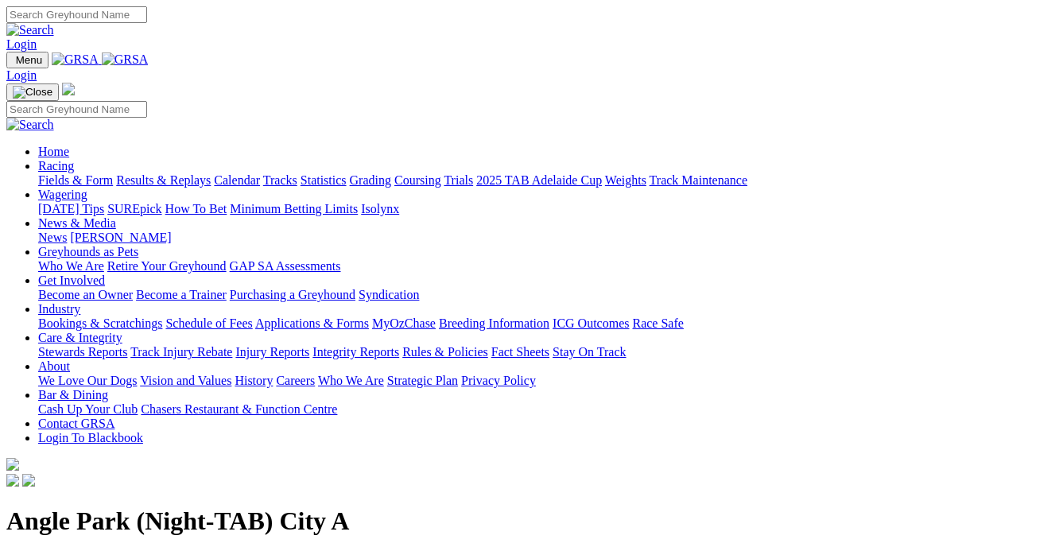 The width and height of the screenshot is (1063, 551). What do you see at coordinates (658, 323) in the screenshot?
I see `a: Race Safe` at bounding box center [658, 323].